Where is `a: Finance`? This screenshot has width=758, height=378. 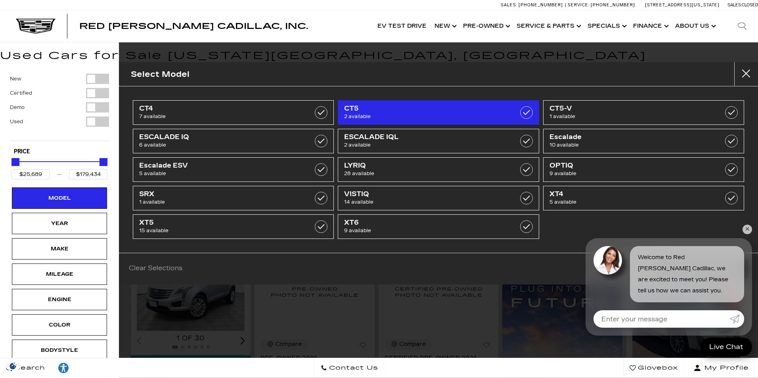
a: Finance is located at coordinates (650, 26).